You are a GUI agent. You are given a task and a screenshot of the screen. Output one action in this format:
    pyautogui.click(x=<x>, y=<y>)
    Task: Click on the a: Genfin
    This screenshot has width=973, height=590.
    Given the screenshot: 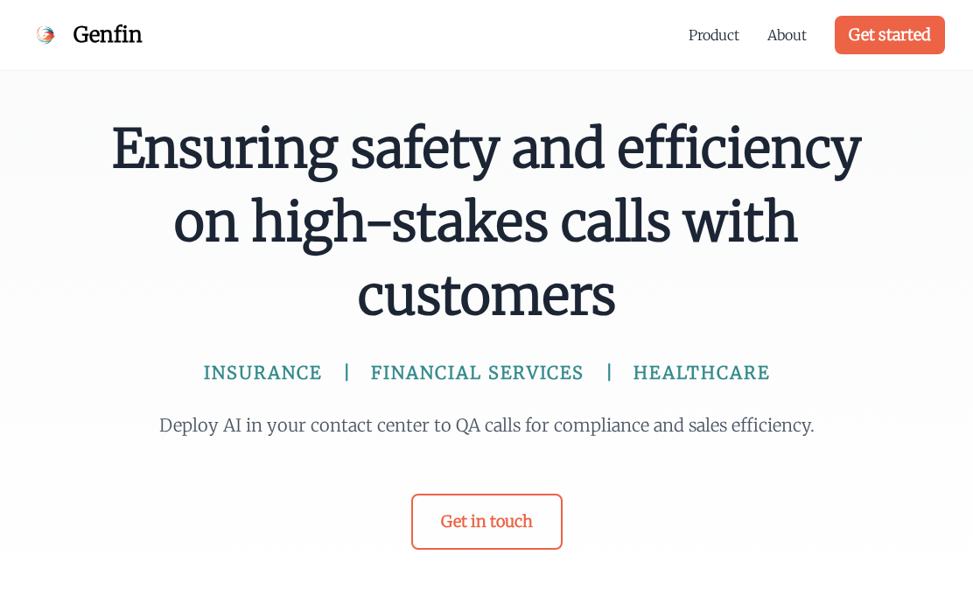 What is the action you would take?
    pyautogui.click(x=85, y=35)
    